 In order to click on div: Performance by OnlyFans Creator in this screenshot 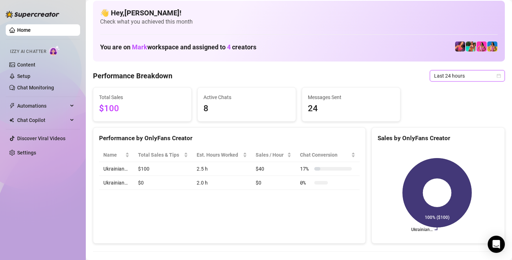, I will do `click(229, 138)`.